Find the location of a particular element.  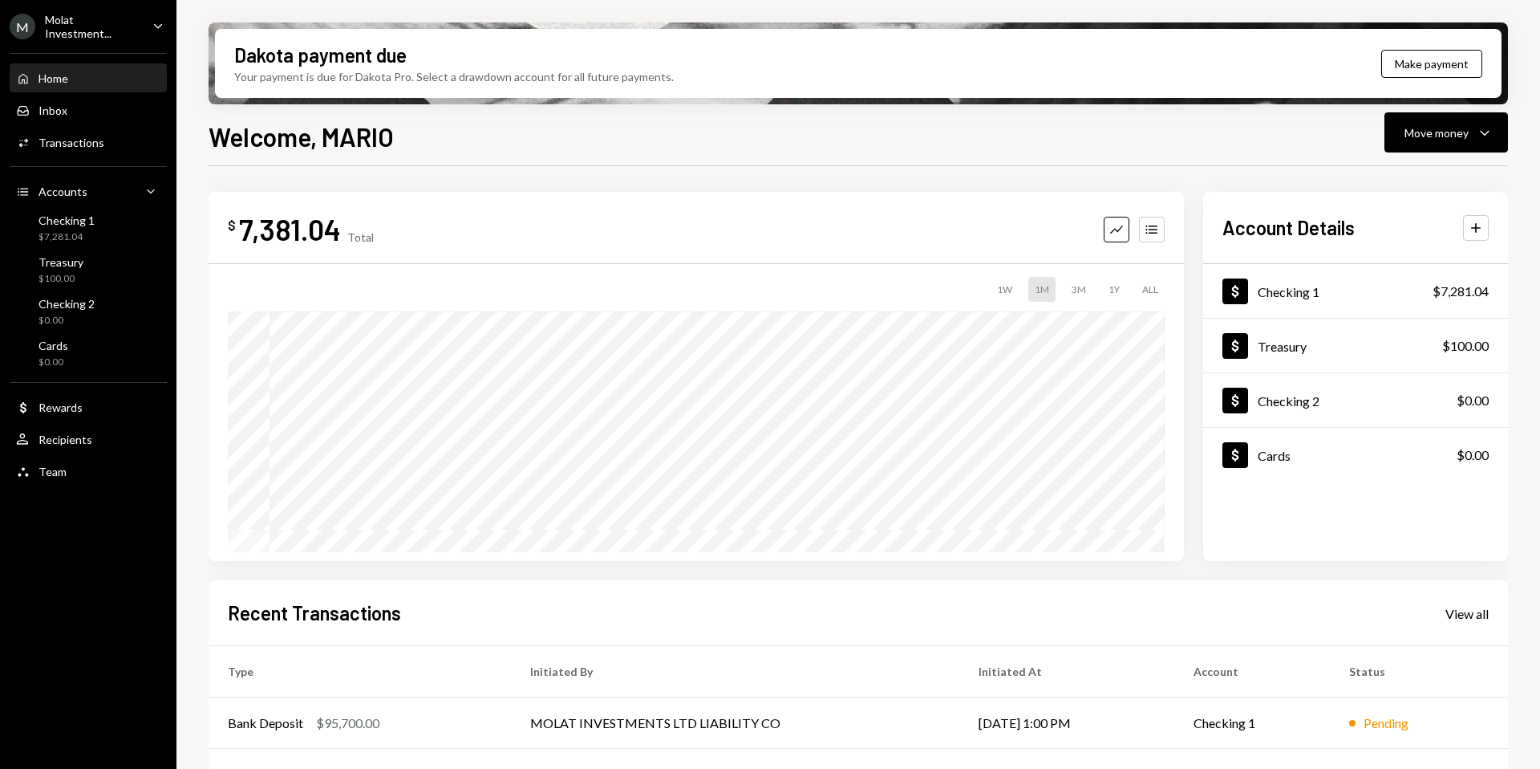

div: Rewards is located at coordinates (60, 407).